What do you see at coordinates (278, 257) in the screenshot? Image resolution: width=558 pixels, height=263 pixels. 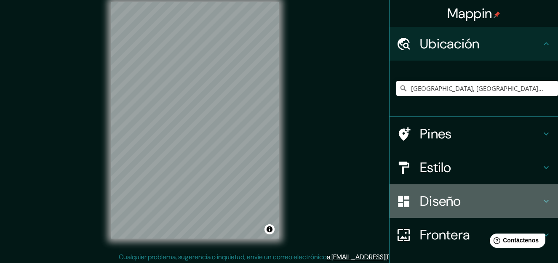 I see `p: Cualquier problema, sugerencia o inquietud, envíe un correo electrónico .` at bounding box center [278, 257].